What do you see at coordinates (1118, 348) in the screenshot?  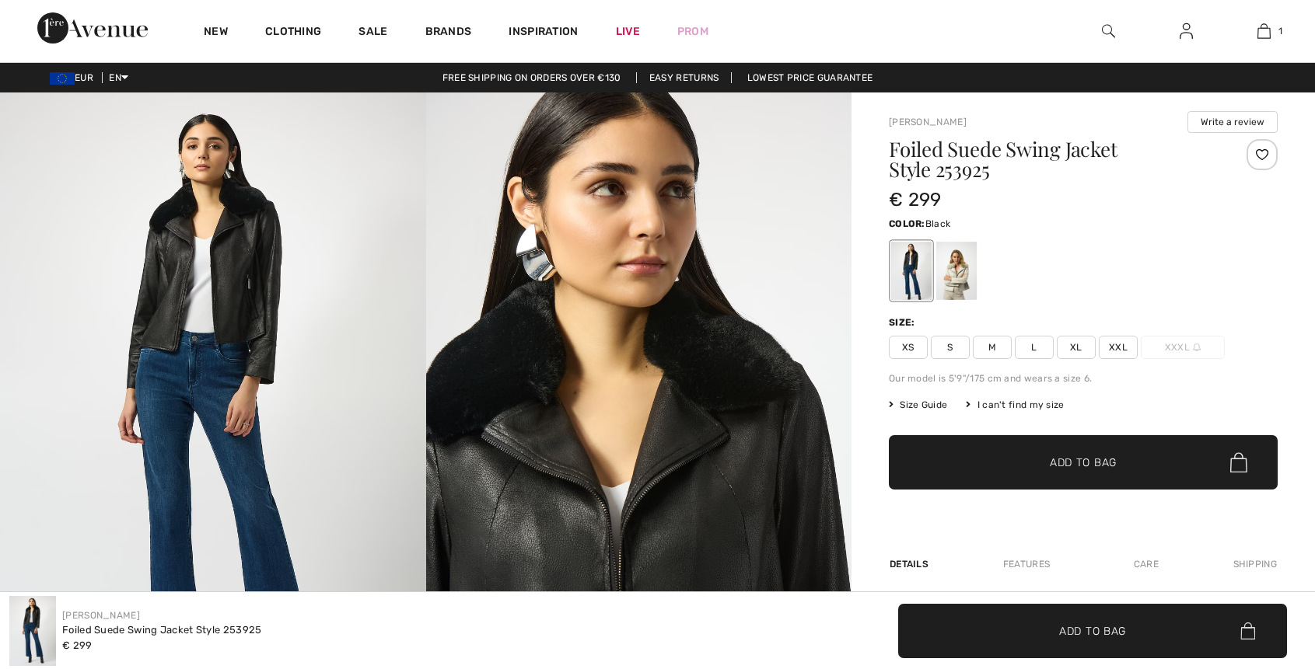 I see `span: XXL` at bounding box center [1118, 348].